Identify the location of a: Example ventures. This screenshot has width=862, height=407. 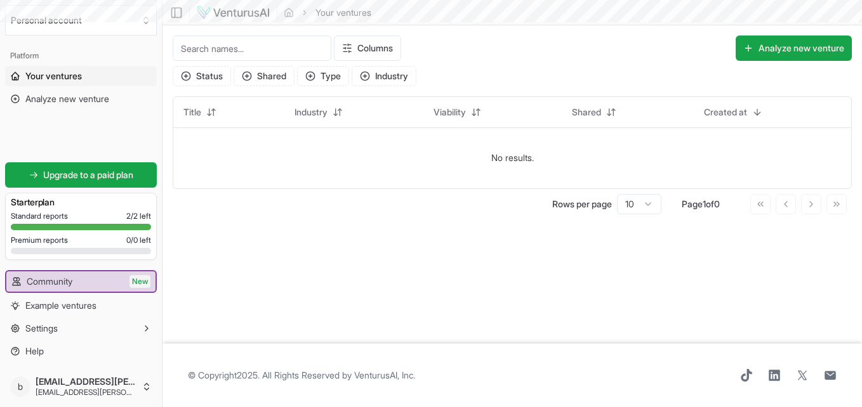
(81, 306).